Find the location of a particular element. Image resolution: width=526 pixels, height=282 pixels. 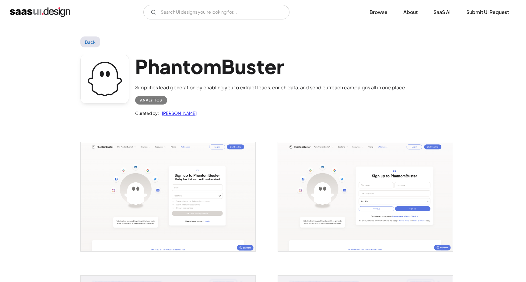

div: Curated by: is located at coordinates (147, 113).